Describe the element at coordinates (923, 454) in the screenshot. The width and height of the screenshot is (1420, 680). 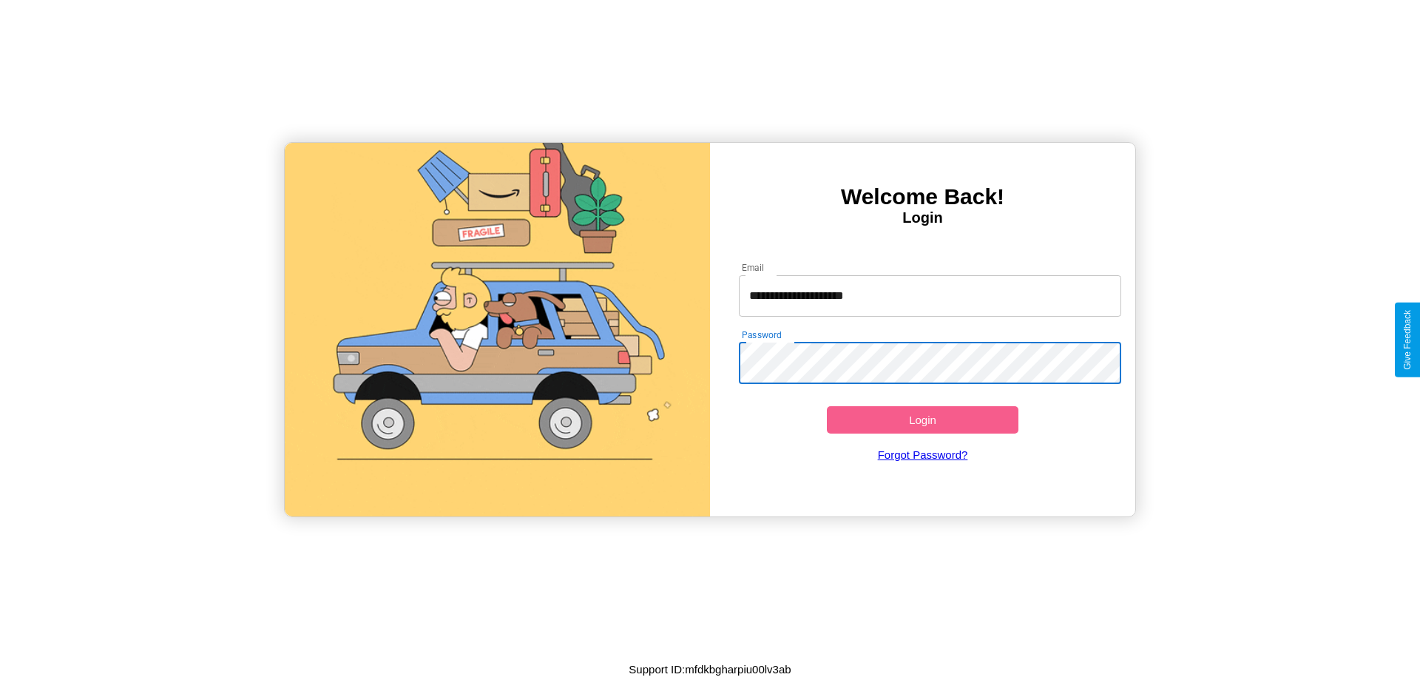
I see `a: Forgot Password?` at that location.